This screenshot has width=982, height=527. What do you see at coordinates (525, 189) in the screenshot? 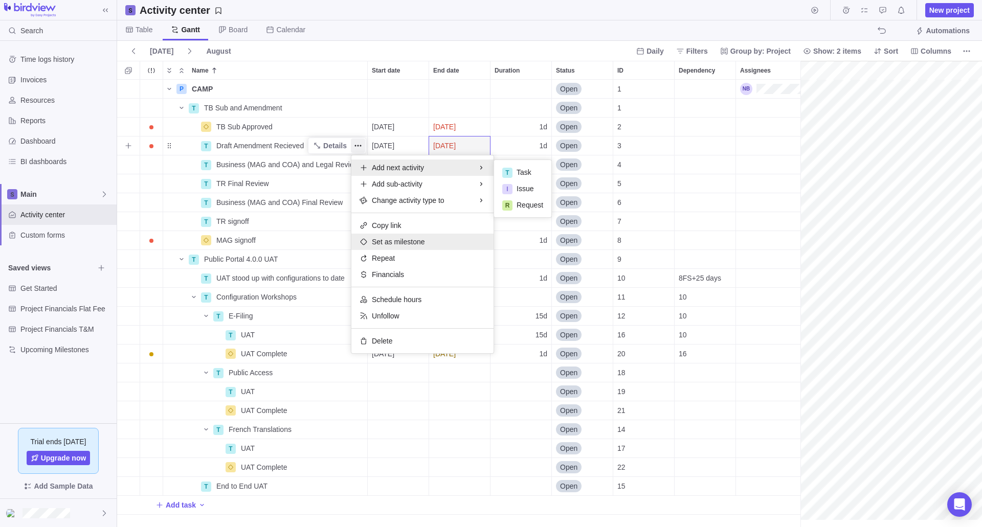
I see `span: Issue` at bounding box center [525, 189].